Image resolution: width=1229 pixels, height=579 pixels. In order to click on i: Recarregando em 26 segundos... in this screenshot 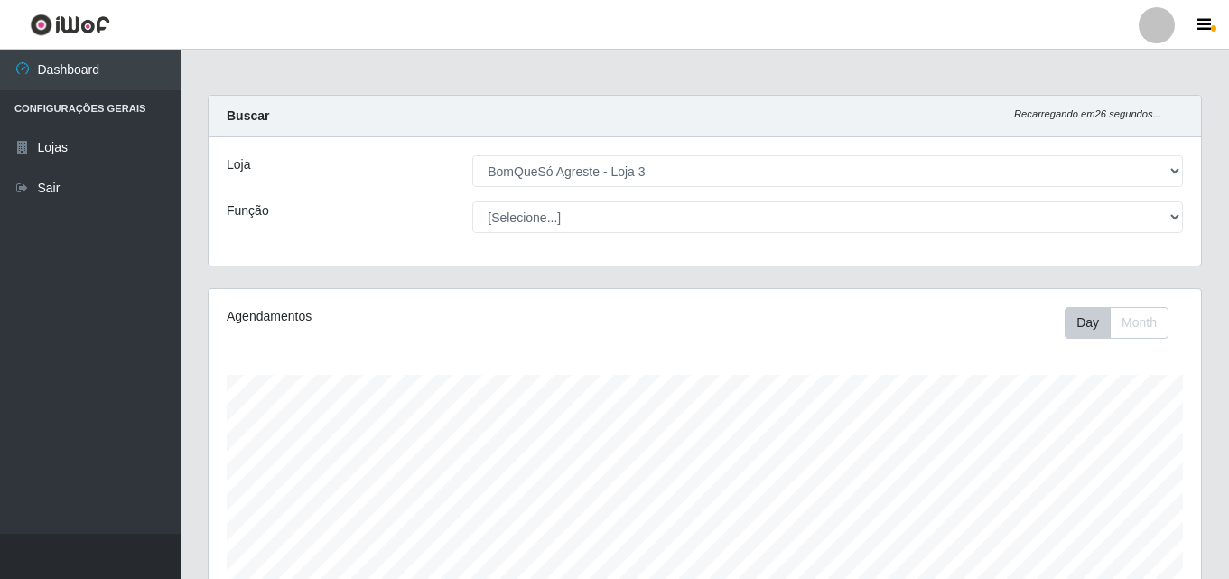, I will do `click(1087, 114)`.